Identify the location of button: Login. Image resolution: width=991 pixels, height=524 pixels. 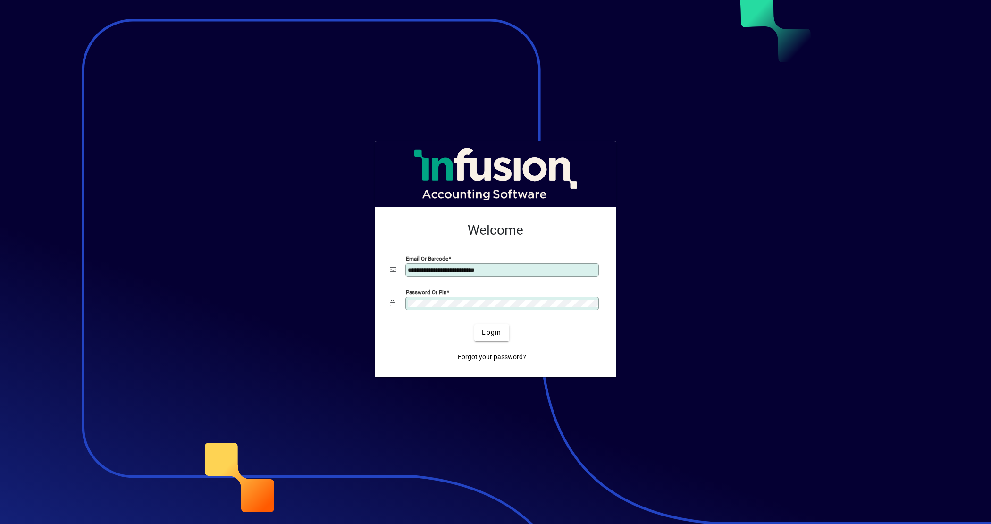
(491, 333).